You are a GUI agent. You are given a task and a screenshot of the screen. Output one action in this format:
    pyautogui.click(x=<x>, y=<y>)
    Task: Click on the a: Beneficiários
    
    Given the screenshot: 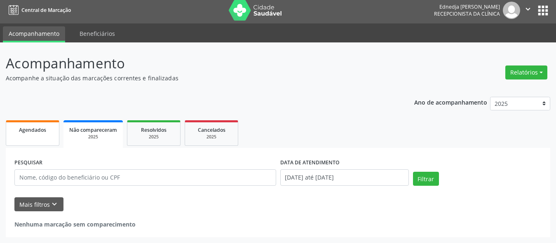 What is the action you would take?
    pyautogui.click(x=97, y=33)
    